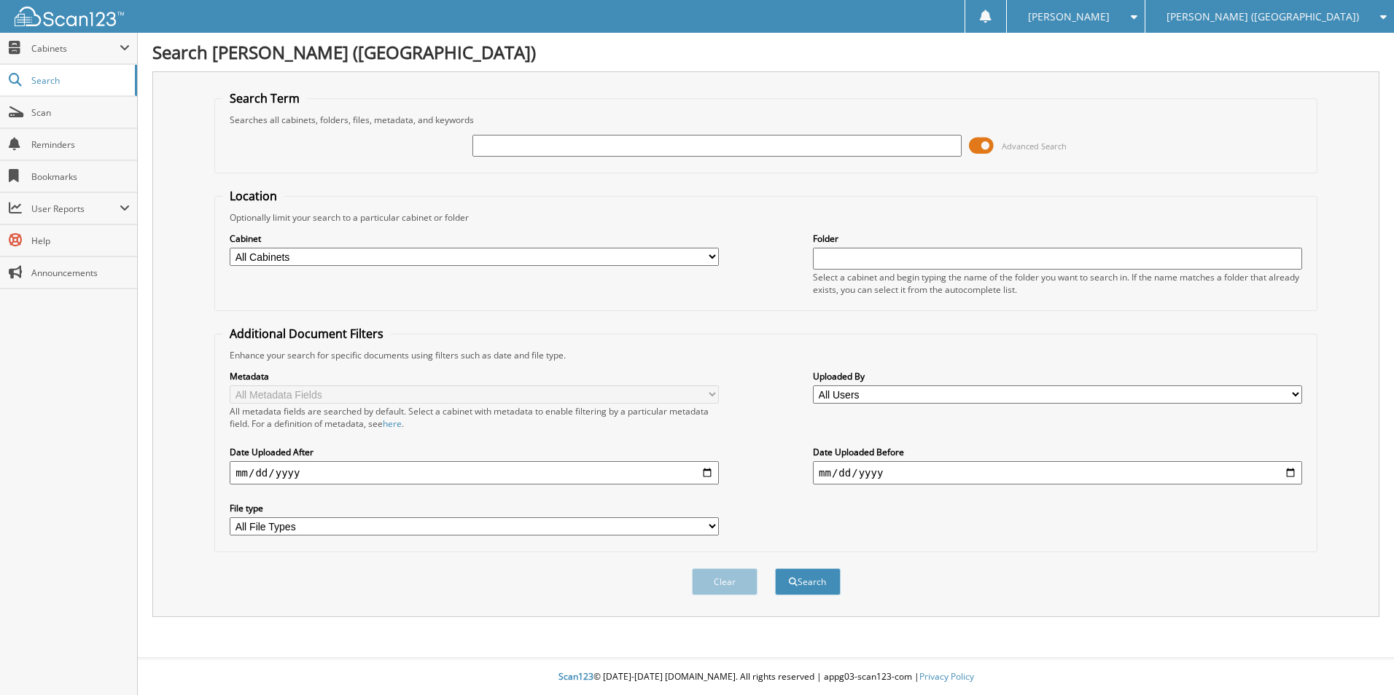  I want to click on span: Help, so click(80, 241).